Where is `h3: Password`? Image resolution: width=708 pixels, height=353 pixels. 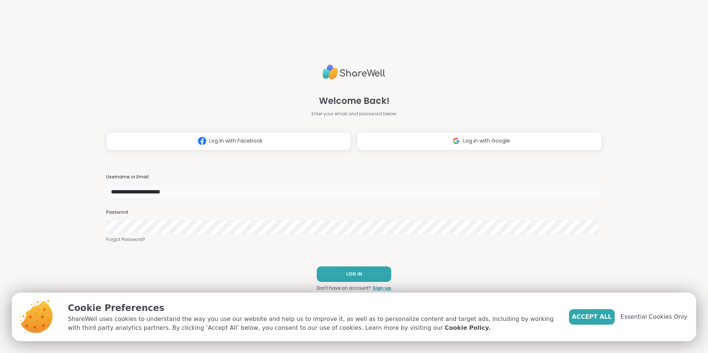
h3: Password is located at coordinates (354, 212).